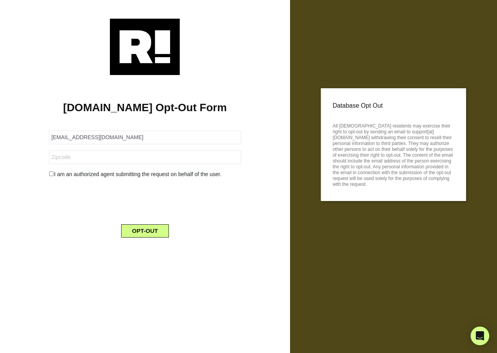 This screenshot has height=353, width=497. Describe the element at coordinates (145, 157) in the screenshot. I see `input: Zipcode` at that location.